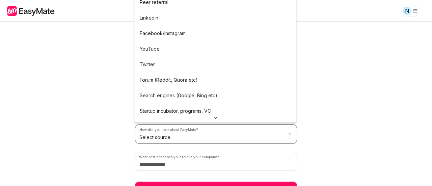 Image resolution: width=432 pixels, height=186 pixels. Describe the element at coordinates (169, 80) in the screenshot. I see `p: Forum (Reddit, Quora etc)` at that location.